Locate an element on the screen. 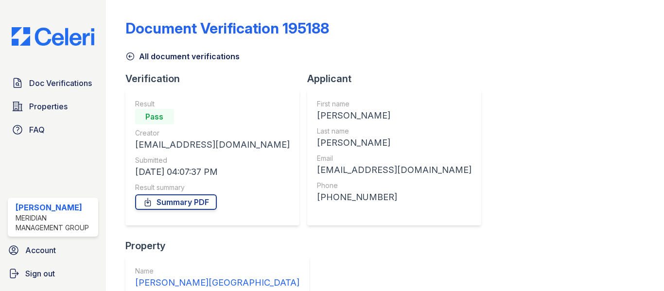 This screenshot has height=291, width=664. div: Verification is located at coordinates (216, 79).